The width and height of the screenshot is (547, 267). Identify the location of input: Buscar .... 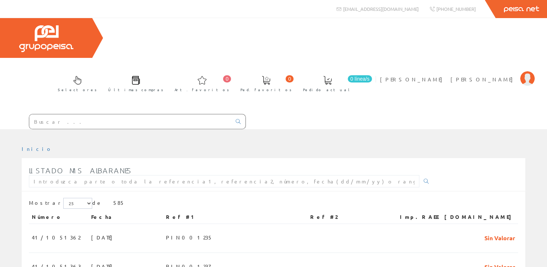
(130, 122).